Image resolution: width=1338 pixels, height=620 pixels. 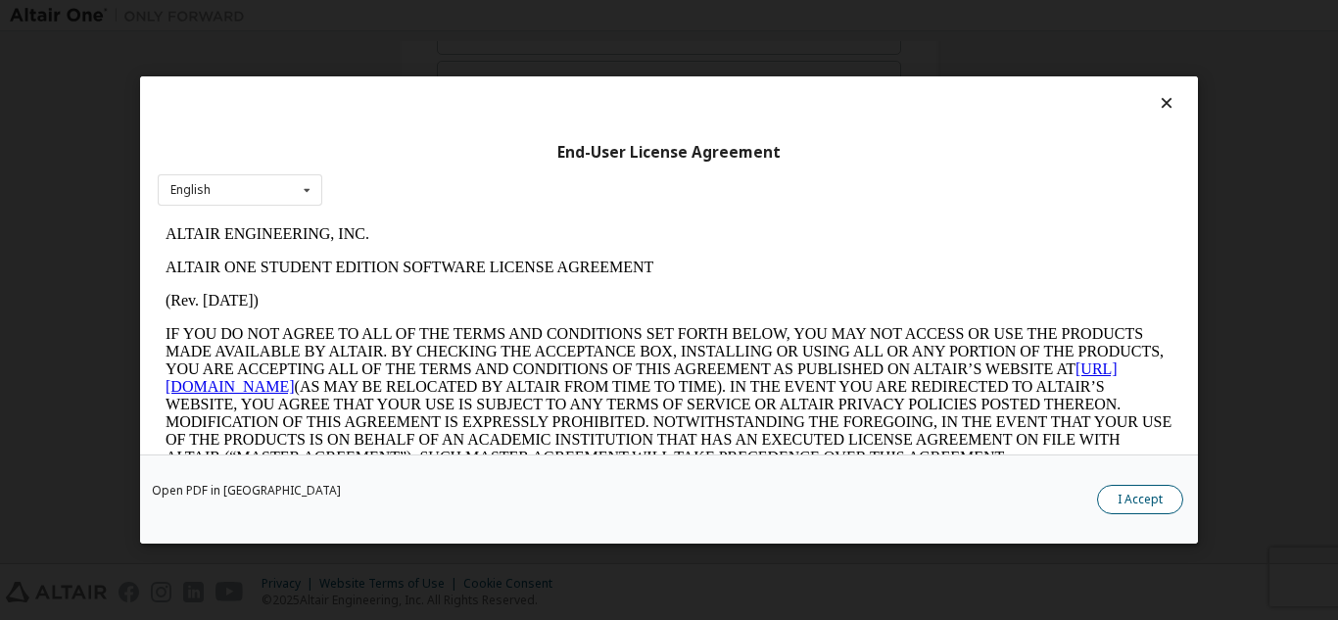 I want to click on button: I Accept, so click(x=1140, y=499).